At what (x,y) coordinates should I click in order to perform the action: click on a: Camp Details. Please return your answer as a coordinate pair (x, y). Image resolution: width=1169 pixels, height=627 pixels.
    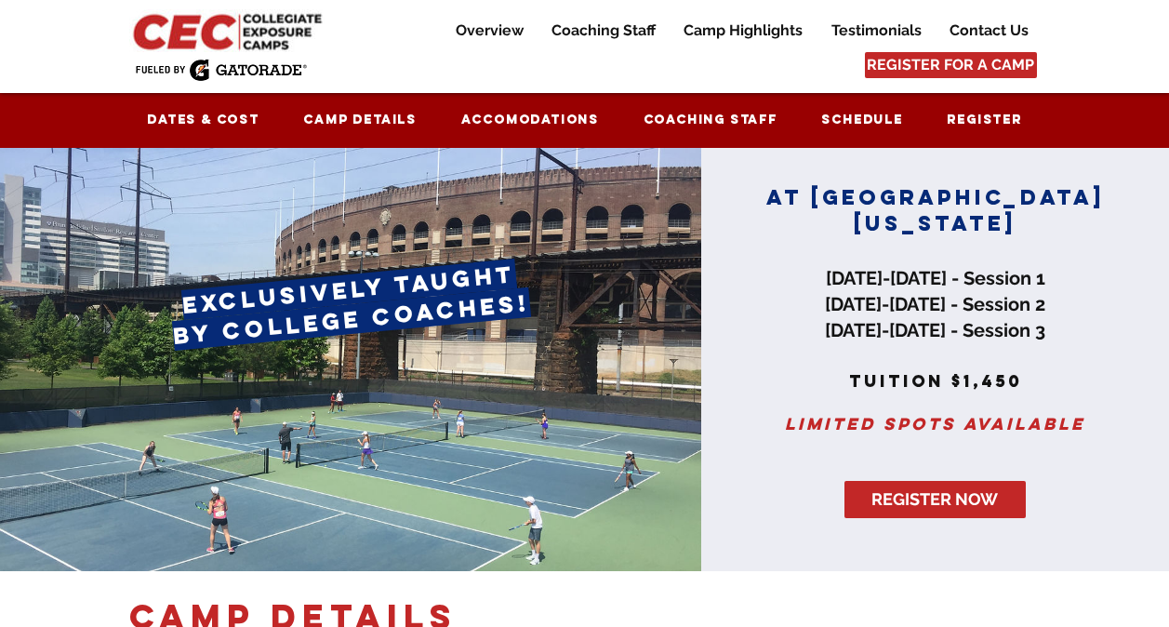
    Looking at the image, I should click on (360, 120).